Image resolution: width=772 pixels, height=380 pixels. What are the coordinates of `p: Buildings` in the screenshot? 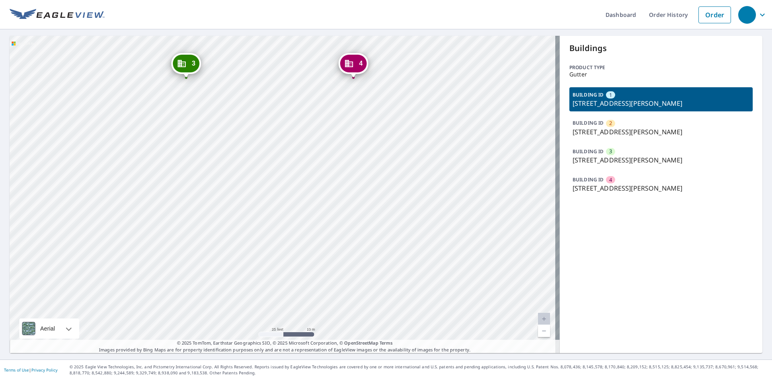 It's located at (661, 48).